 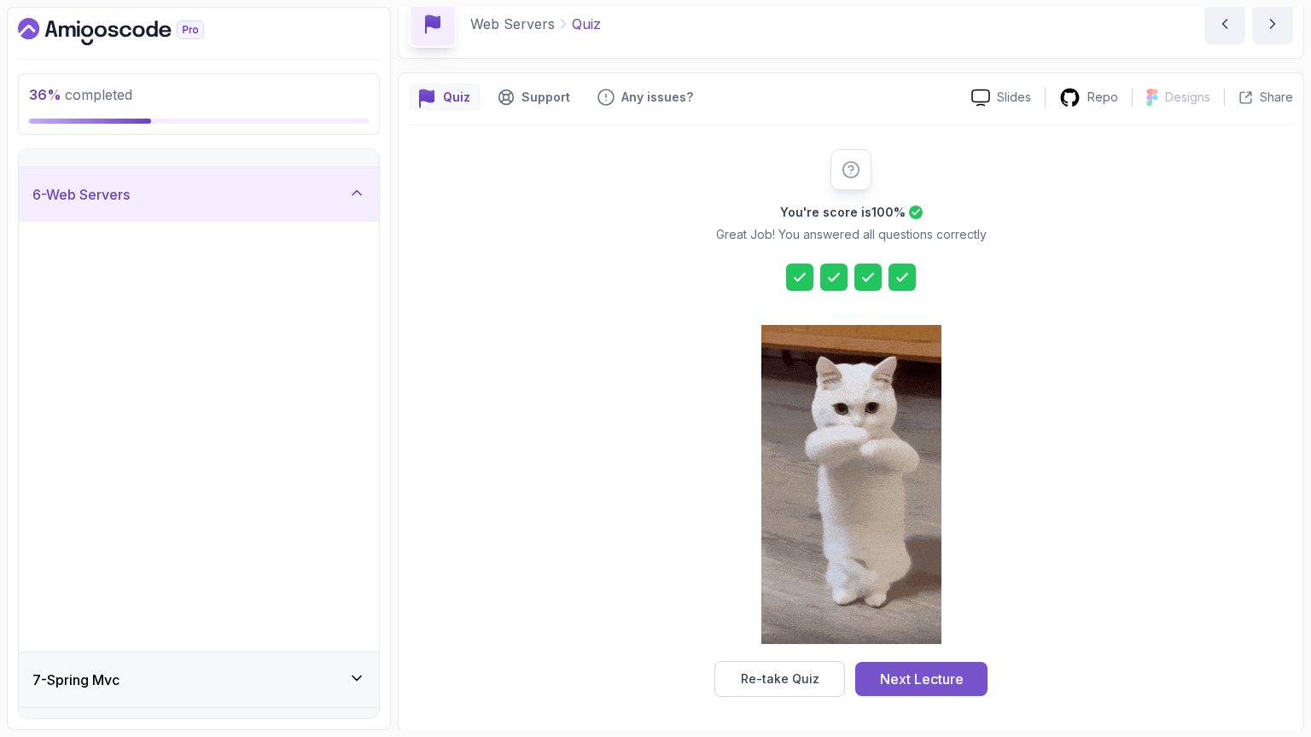 I want to click on p: Slides, so click(x=1014, y=97).